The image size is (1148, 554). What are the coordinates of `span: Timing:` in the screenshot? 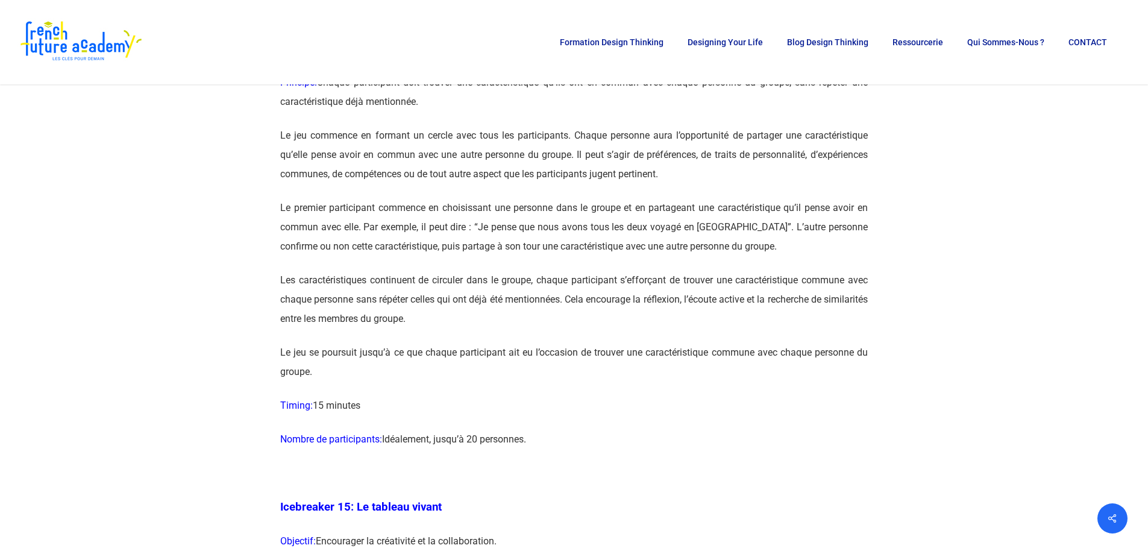 It's located at (297, 405).